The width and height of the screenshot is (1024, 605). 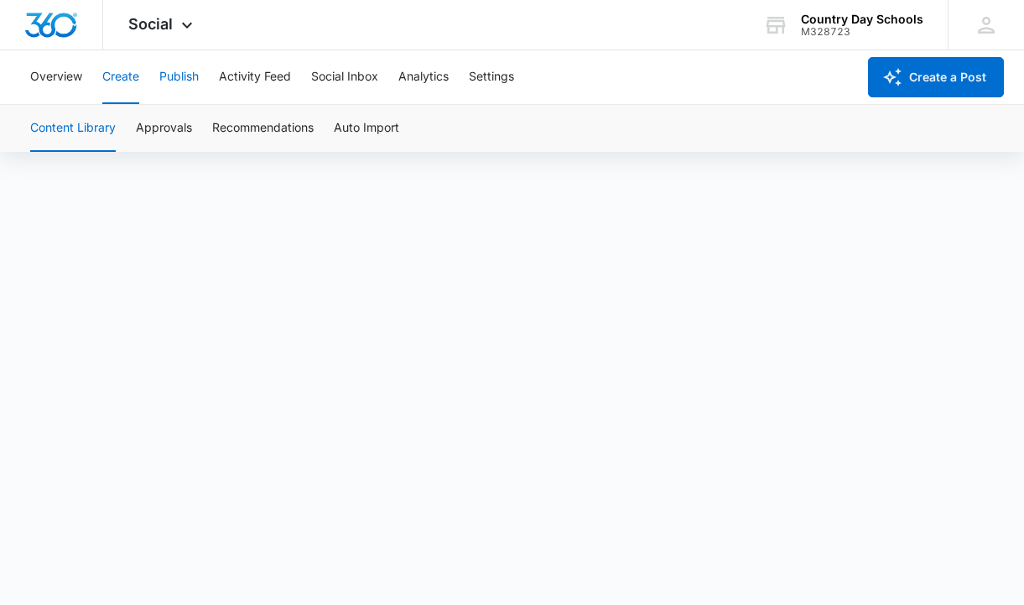 What do you see at coordinates (179, 77) in the screenshot?
I see `button: Publish` at bounding box center [179, 77].